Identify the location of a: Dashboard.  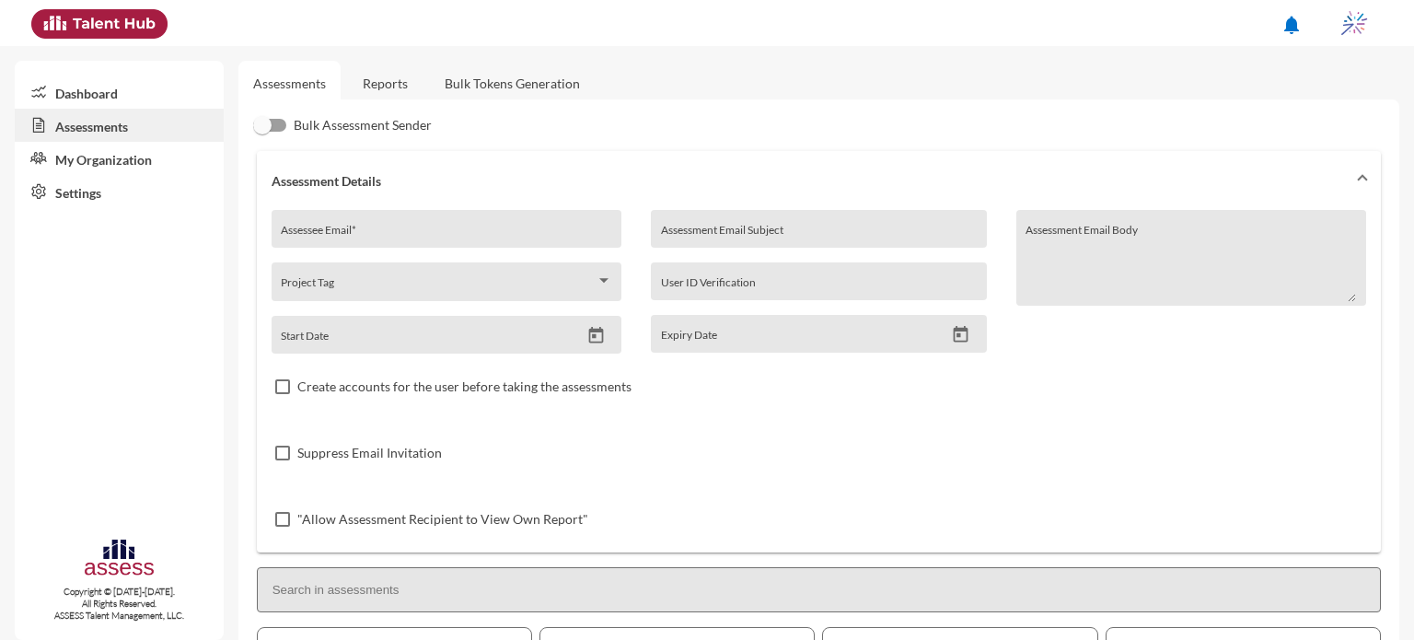
(119, 92).